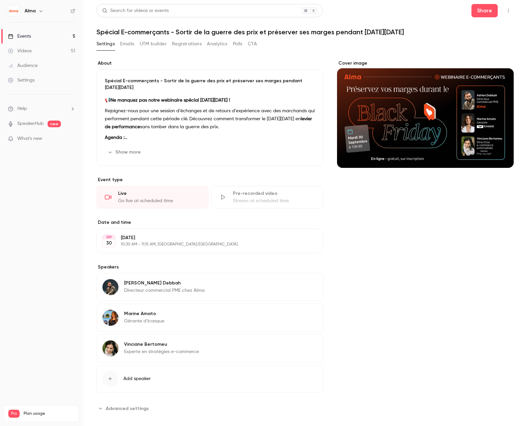 This screenshot has height=426, width=527. Describe the element at coordinates (124, 408) in the screenshot. I see `button: Advanced settings` at that location.